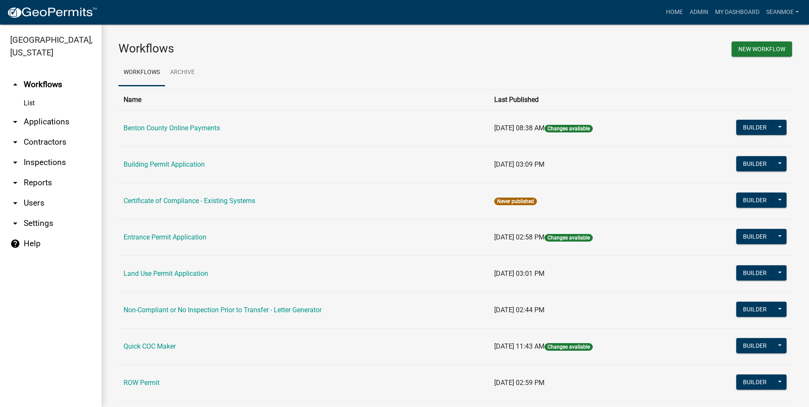 This screenshot has width=809, height=407. I want to click on a: Entrance Permit Application, so click(165, 237).